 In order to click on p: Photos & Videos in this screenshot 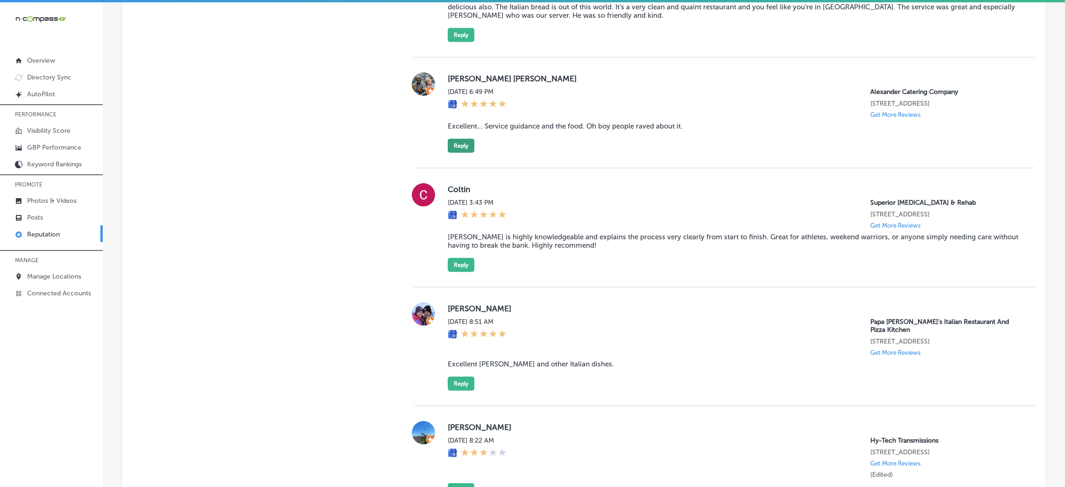, I will do `click(52, 200)`.